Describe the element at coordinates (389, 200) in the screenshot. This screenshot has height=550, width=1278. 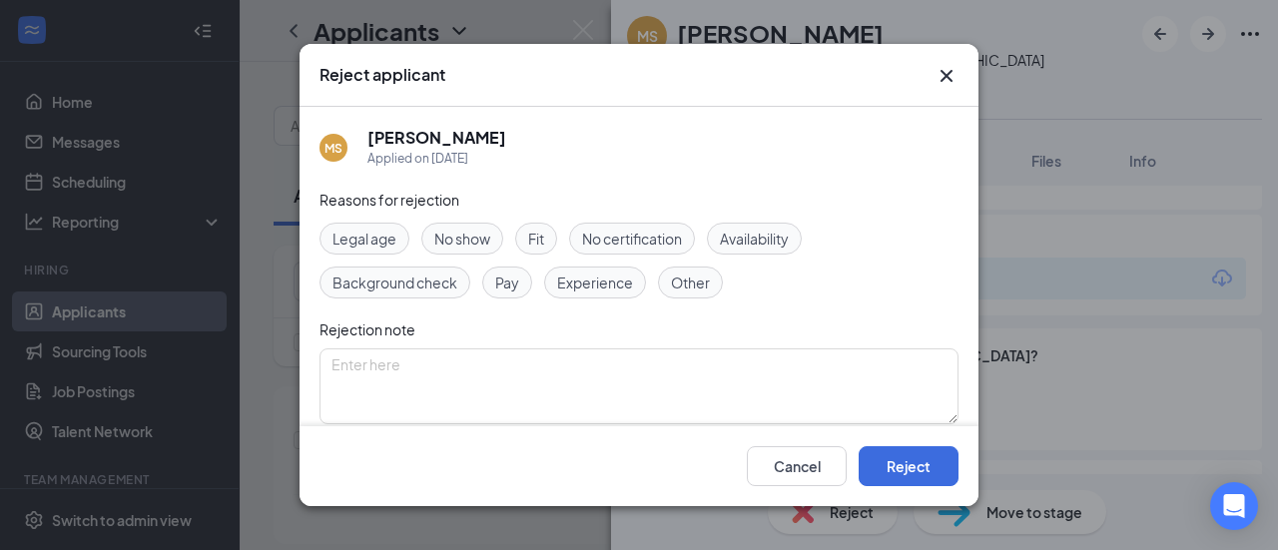
I see `span: Reasons for rejection` at that location.